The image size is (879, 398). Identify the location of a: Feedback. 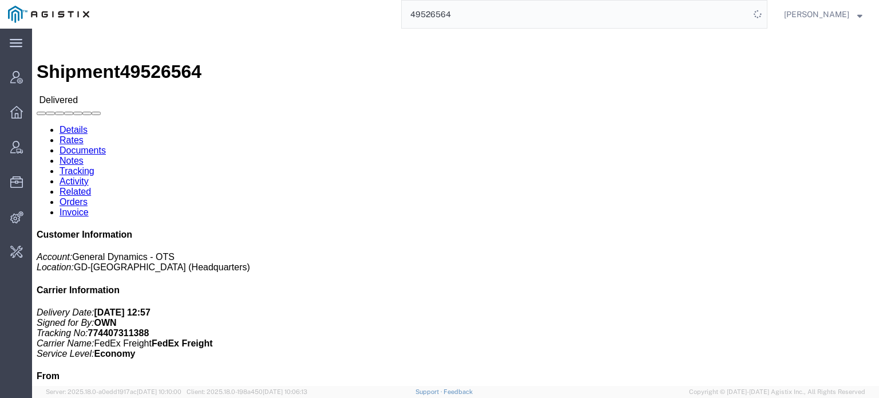
(458, 392).